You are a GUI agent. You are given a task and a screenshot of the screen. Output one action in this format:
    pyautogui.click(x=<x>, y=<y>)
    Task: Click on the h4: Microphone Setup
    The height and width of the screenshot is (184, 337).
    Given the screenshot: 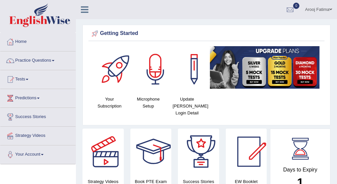 What is the action you would take?
    pyautogui.click(x=148, y=103)
    